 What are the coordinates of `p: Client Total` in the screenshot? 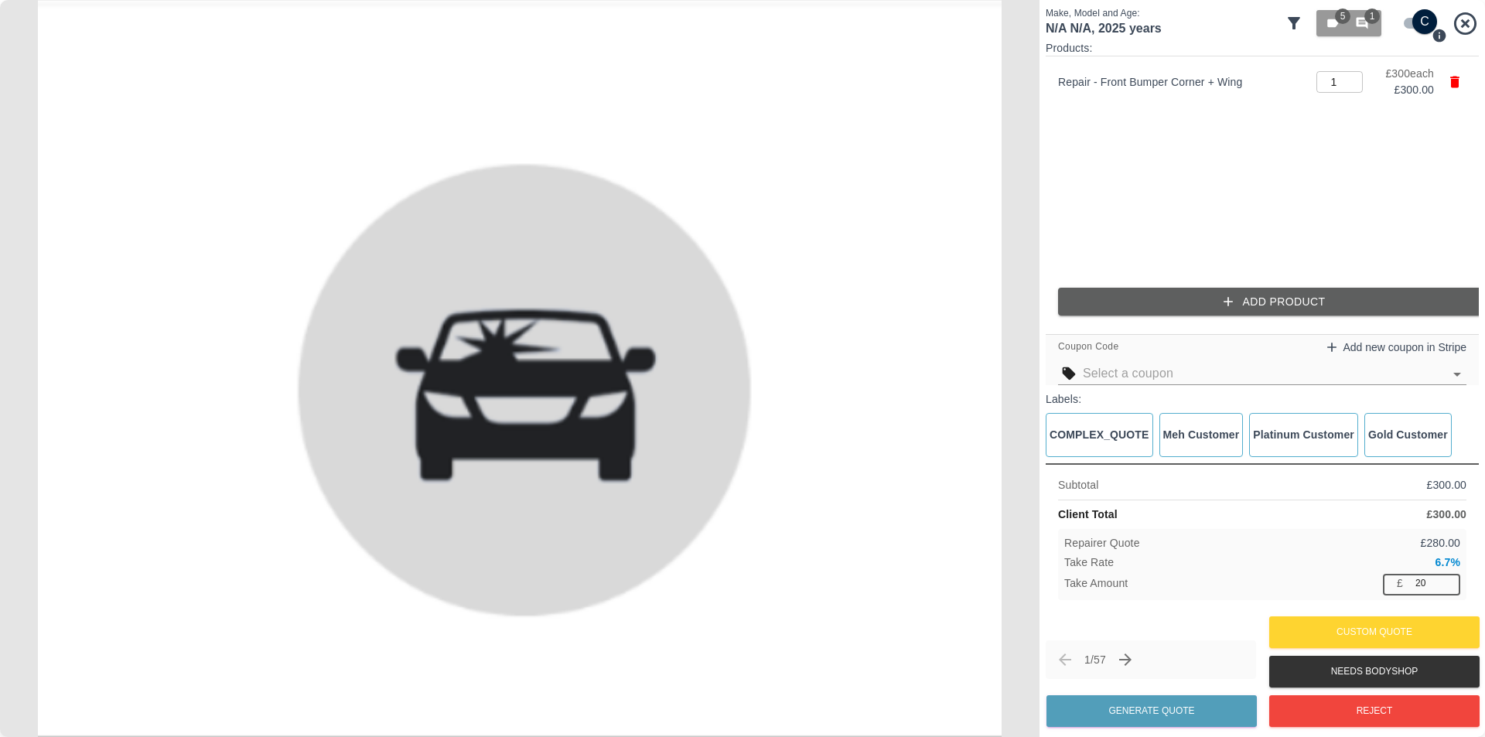 It's located at (1087, 514).